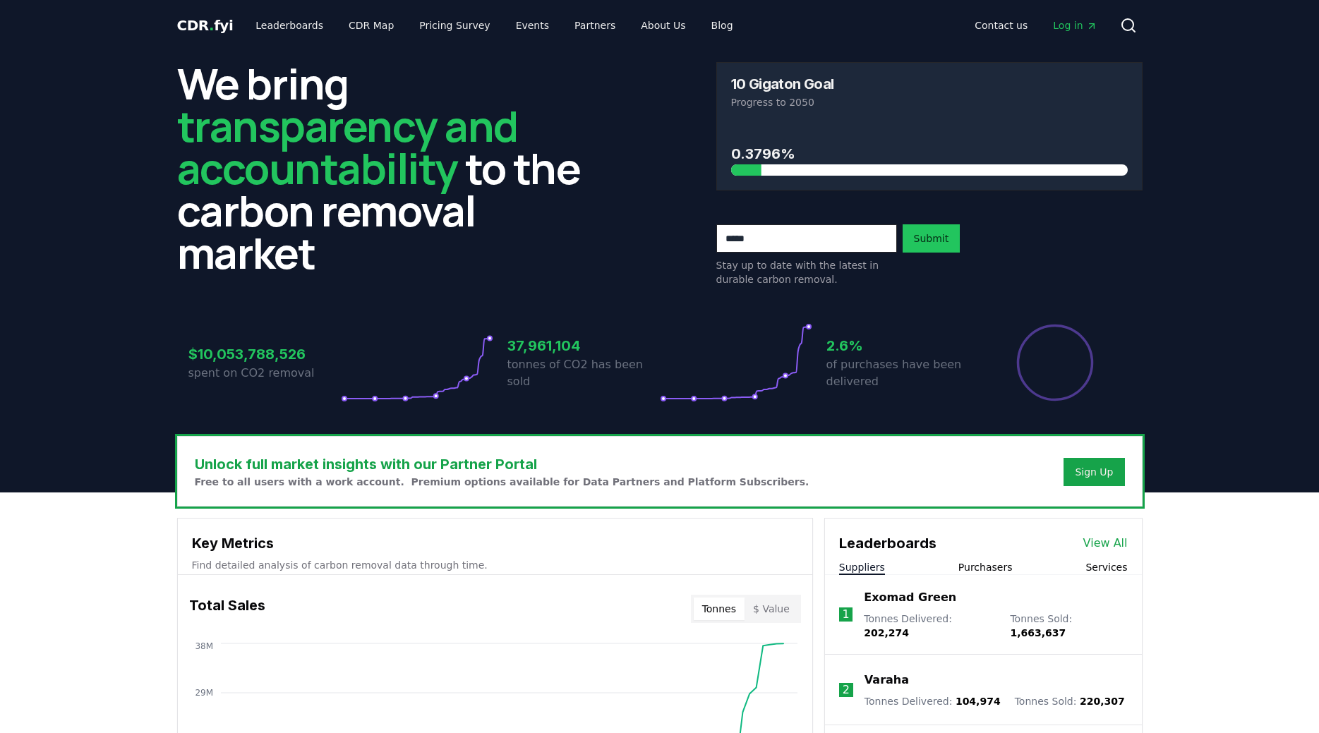 The height and width of the screenshot is (733, 1319). I want to click on div: Percentage of sales delivered, so click(1055, 363).